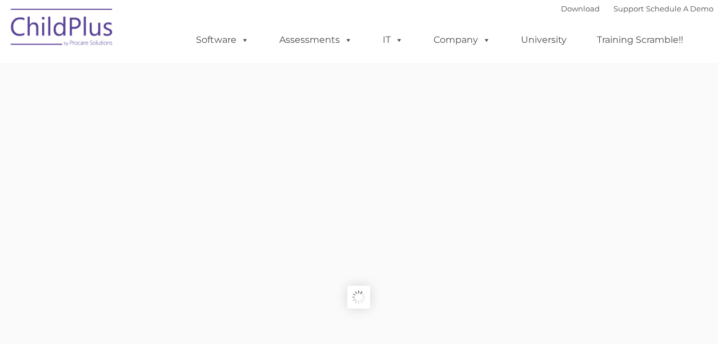 This screenshot has height=344, width=718. Describe the element at coordinates (222, 40) in the screenshot. I see `a: Software` at that location.